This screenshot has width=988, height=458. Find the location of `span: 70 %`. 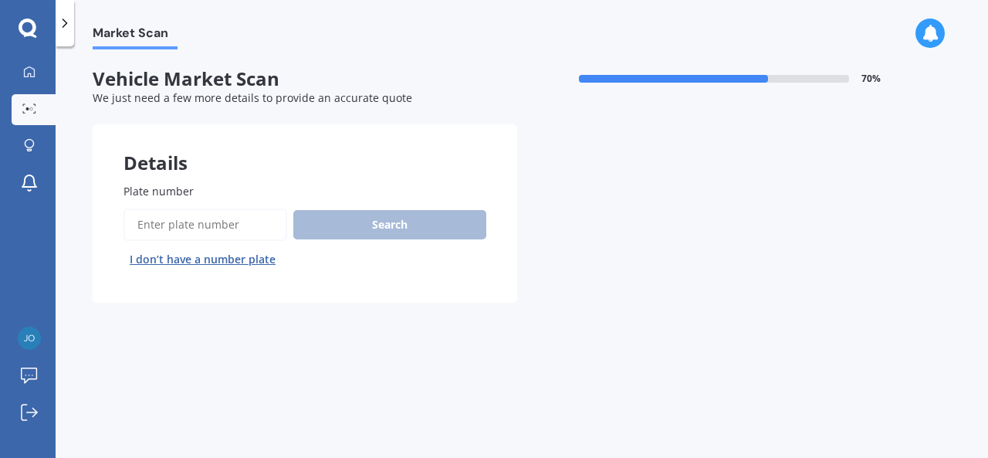

span: 70 % is located at coordinates (871, 79).